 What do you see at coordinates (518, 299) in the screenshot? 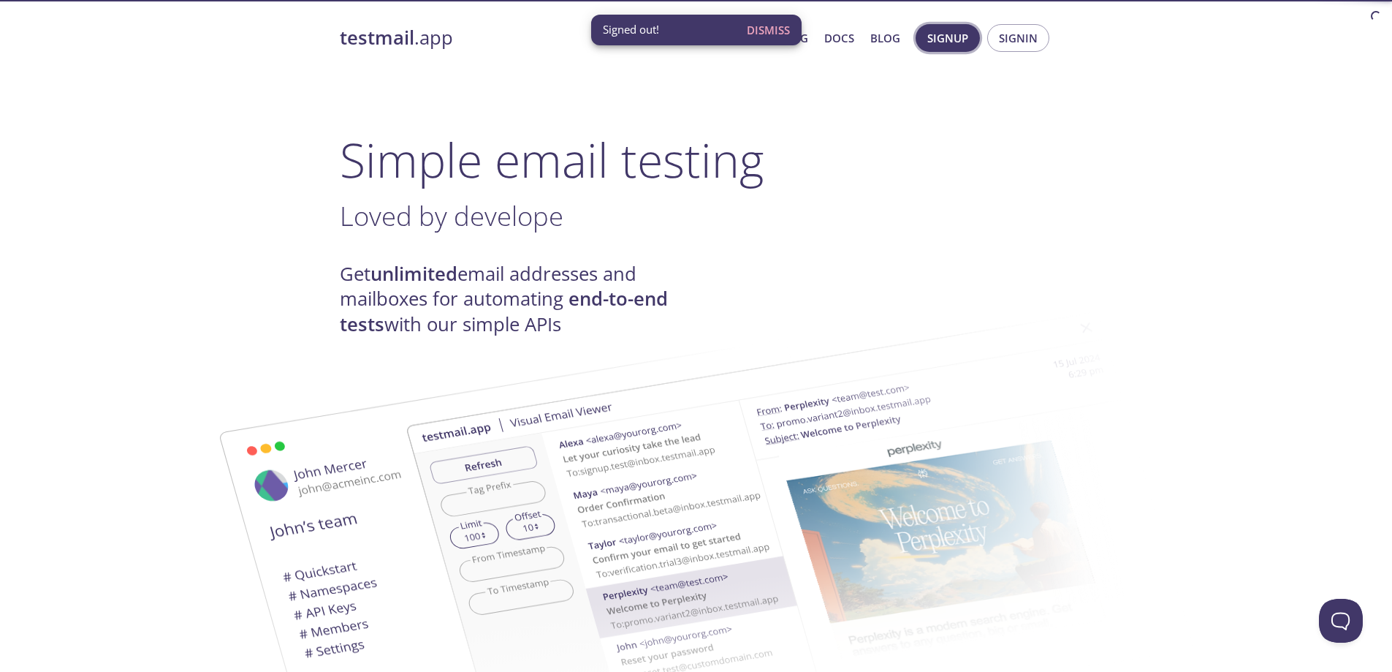
I see `h4: Get email addresses and mailboxes for automating with our simple APIs` at bounding box center [518, 299].